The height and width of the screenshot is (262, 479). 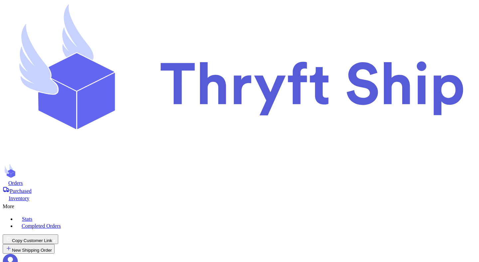 I want to click on span: Orders, so click(x=16, y=183).